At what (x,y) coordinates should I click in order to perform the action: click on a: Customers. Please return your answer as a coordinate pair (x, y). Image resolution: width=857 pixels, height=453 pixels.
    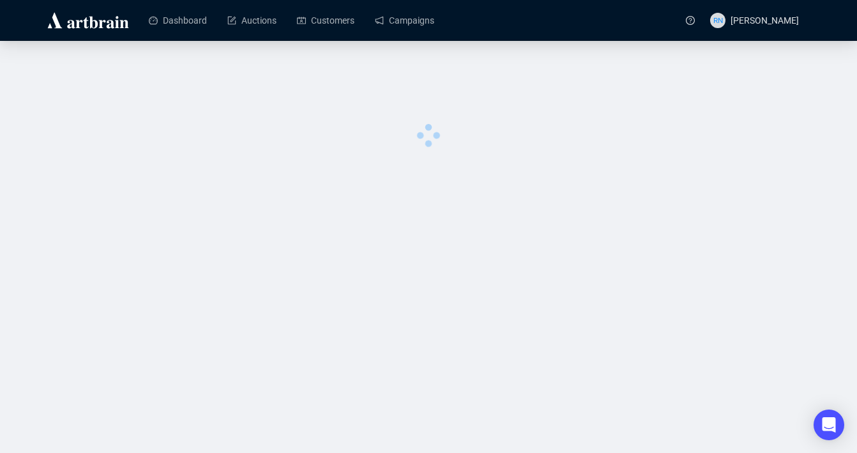
    Looking at the image, I should click on (326, 20).